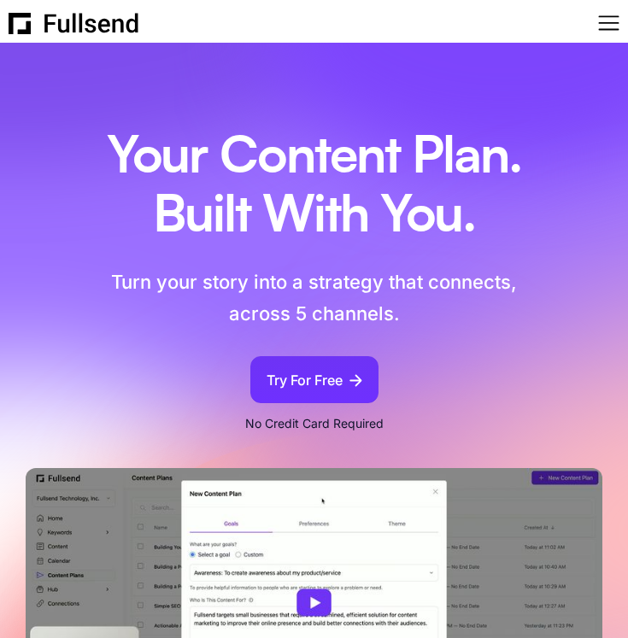  Describe the element at coordinates (608, 21) in the screenshot. I see `div: menu` at that location.